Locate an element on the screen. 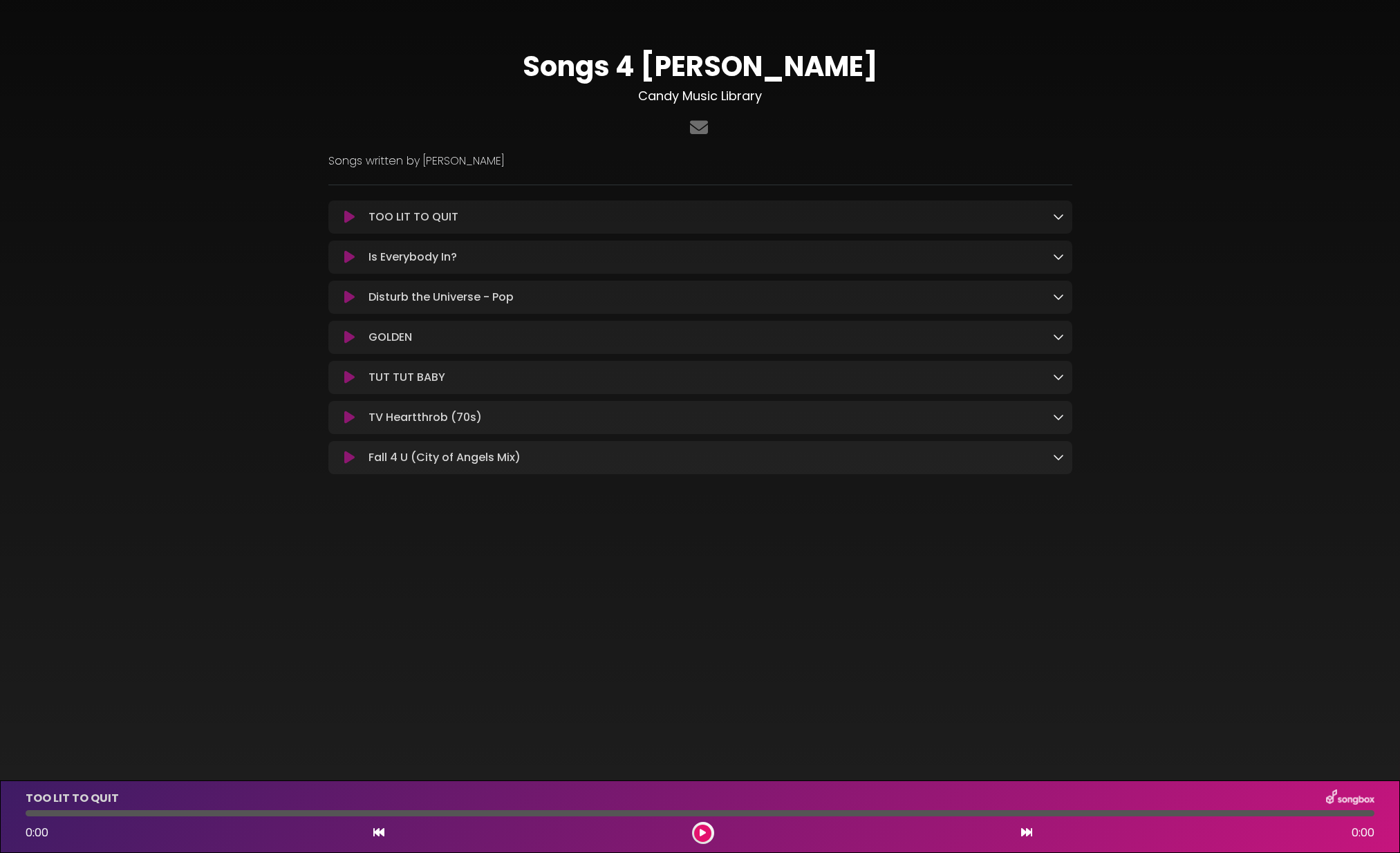 The width and height of the screenshot is (1400, 853). p: GOLDEN is located at coordinates (390, 338).